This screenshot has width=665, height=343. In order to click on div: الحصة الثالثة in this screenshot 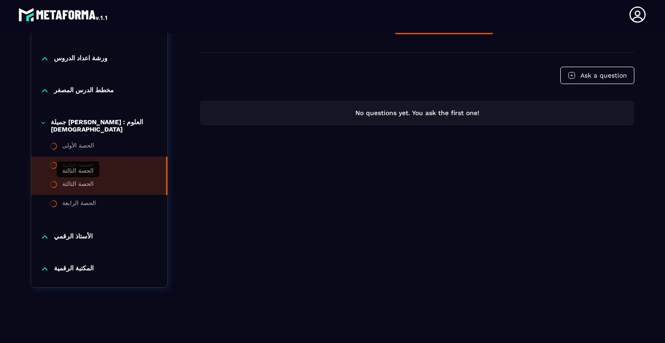, I will do `click(78, 186)`.